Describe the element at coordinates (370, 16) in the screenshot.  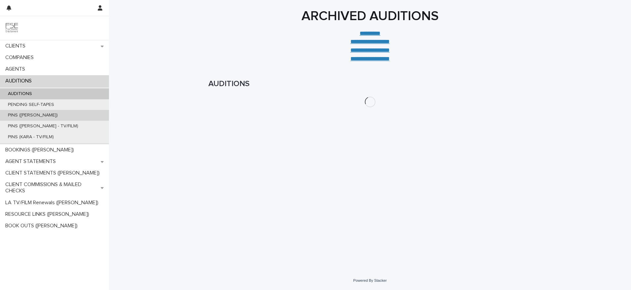
I see `h1: ARCHIVED AUDITIONS` at that location.